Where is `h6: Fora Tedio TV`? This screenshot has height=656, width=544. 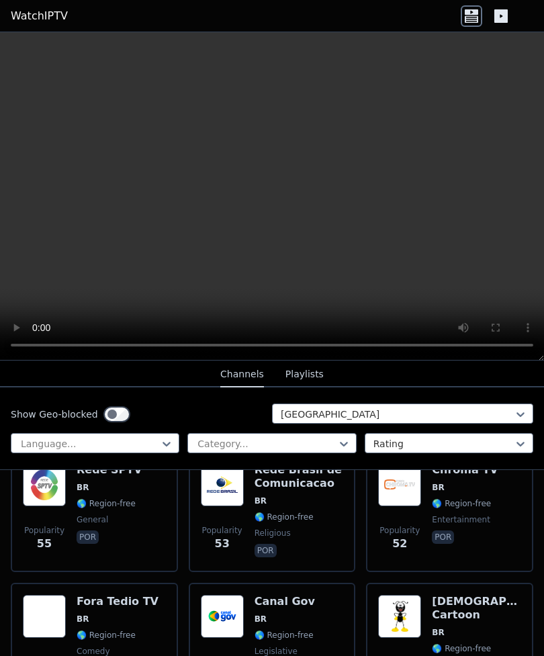 h6: Fora Tedio TV is located at coordinates (118, 602).